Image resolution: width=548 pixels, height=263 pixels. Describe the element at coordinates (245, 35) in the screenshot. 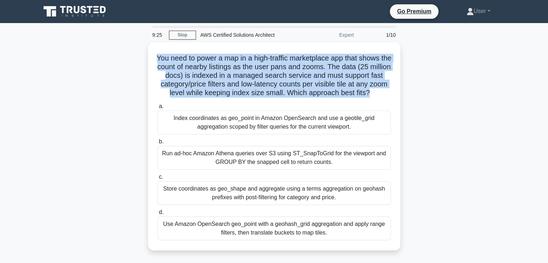

I see `div: AWS Certified Solutions Architect` at that location.